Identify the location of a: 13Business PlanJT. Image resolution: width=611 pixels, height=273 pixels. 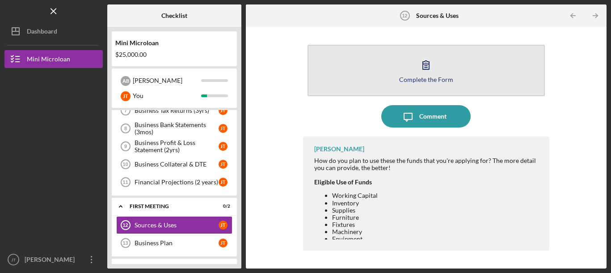
(174, 243).